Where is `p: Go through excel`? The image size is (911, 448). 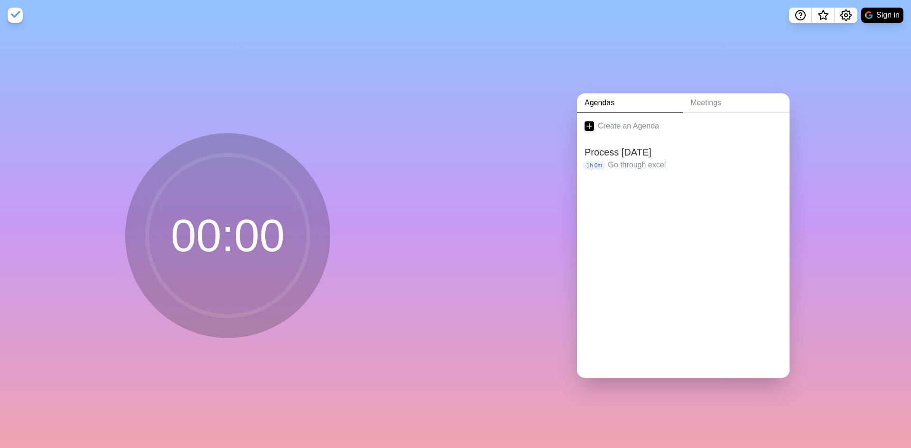 p: Go through excel is located at coordinates (695, 165).